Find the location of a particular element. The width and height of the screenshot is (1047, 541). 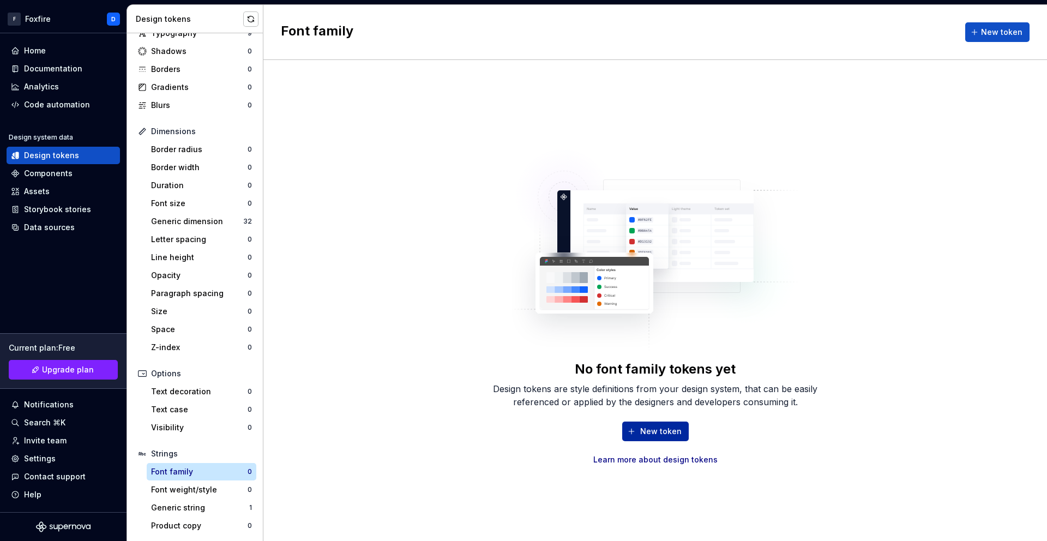

a: Letter spacing0 is located at coordinates (201, 239).